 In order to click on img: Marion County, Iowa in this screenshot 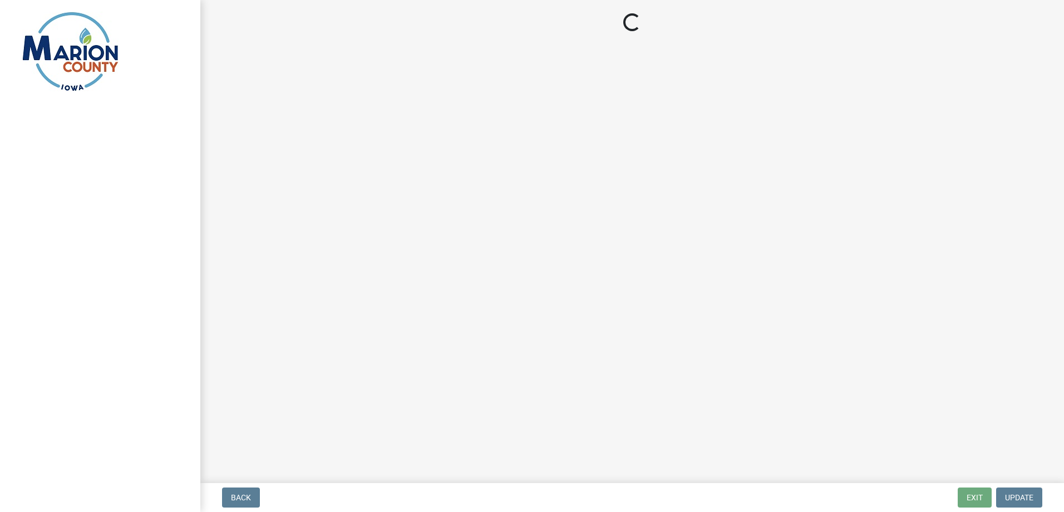, I will do `click(70, 51)`.